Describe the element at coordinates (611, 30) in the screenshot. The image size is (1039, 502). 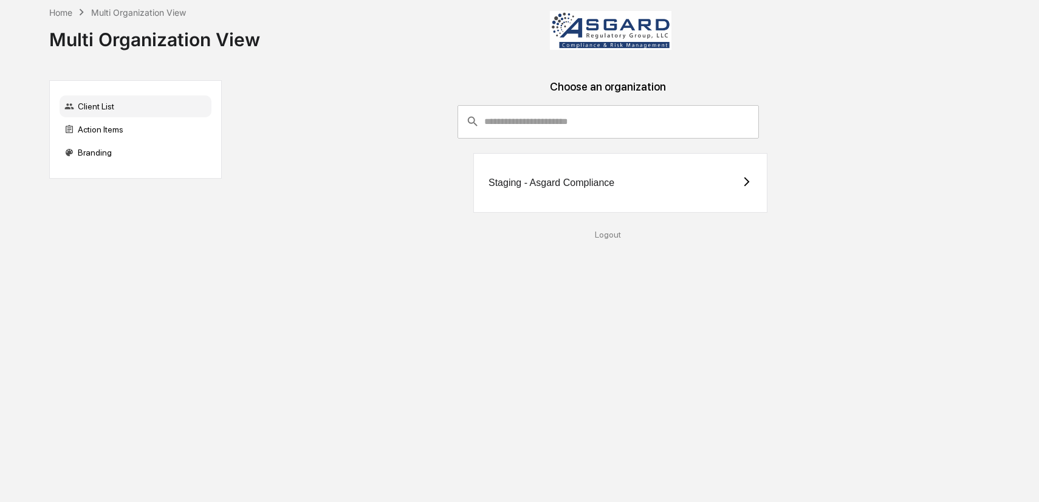
I see `img: Asgard Compliance` at that location.